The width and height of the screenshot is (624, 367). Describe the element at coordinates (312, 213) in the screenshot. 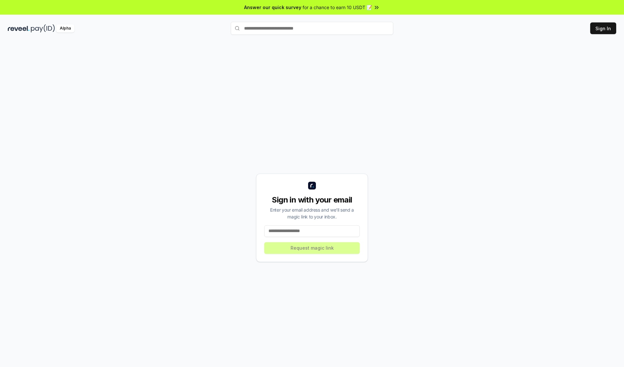

I see `div: Enter your email address and we’ll send a magic link to your inbox.` at that location.